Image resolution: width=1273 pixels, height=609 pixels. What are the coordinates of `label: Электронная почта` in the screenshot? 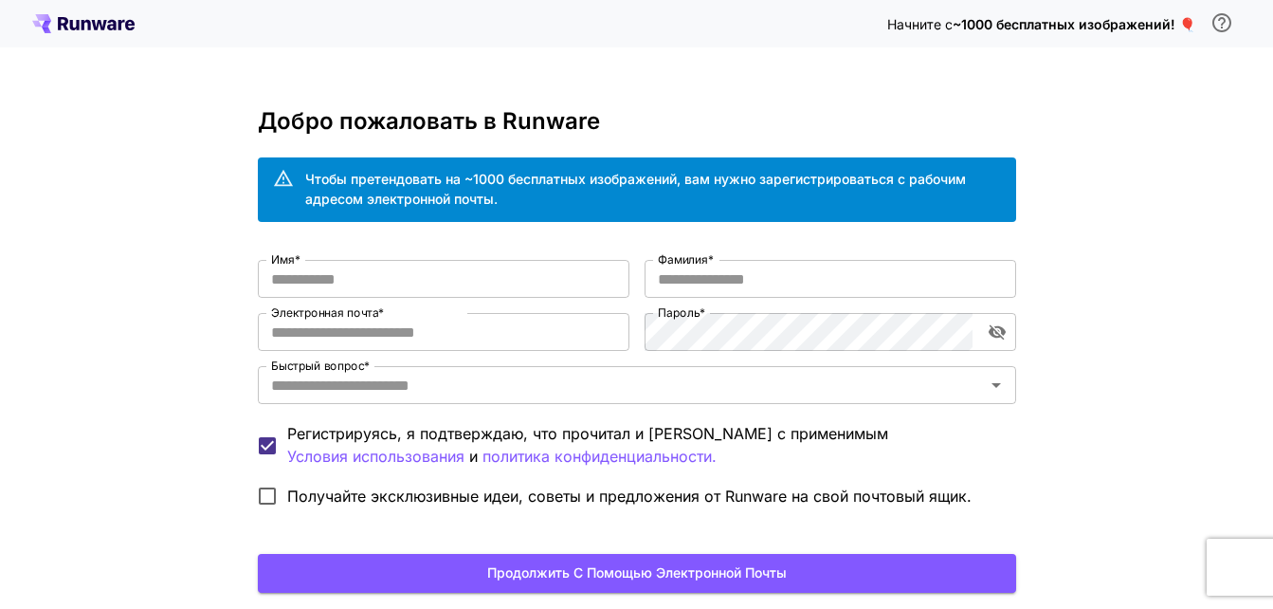 It's located at (327, 312).